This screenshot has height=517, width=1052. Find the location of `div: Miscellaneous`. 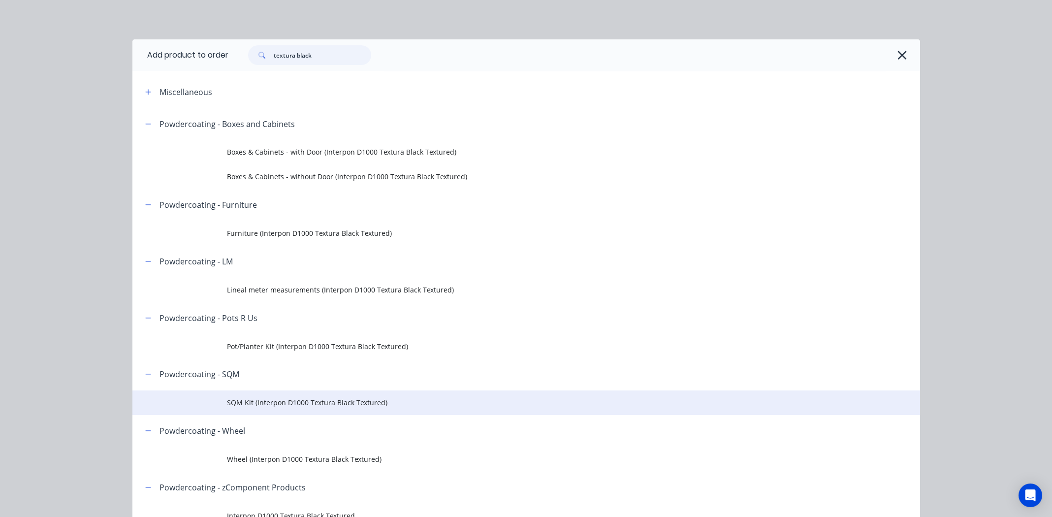

div: Miscellaneous is located at coordinates (186, 92).